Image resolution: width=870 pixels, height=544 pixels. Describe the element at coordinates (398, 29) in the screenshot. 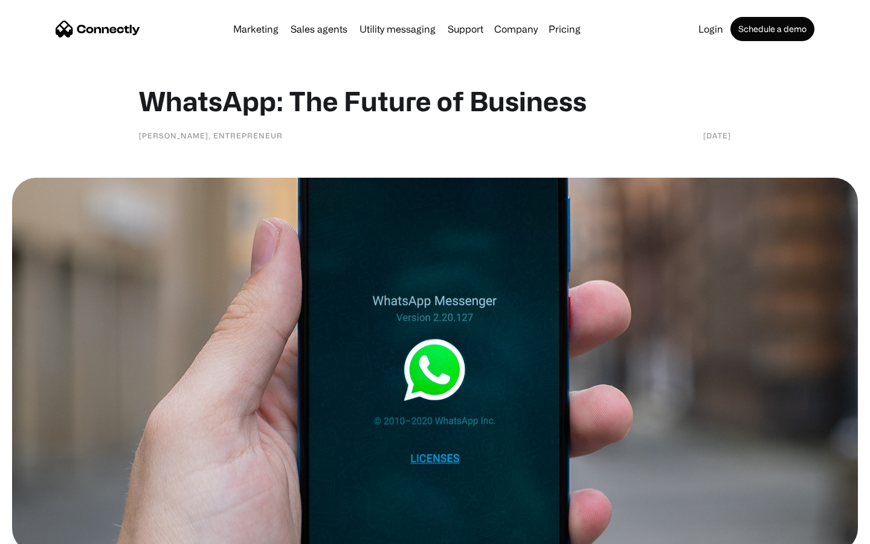

I see `a: Utility messaging` at that location.